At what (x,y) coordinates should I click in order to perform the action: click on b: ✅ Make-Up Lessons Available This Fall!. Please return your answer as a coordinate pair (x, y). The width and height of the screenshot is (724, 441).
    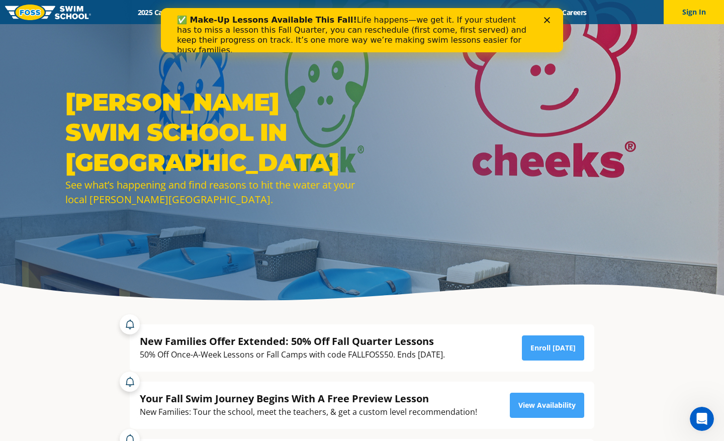
    Looking at the image, I should click on (106, 12).